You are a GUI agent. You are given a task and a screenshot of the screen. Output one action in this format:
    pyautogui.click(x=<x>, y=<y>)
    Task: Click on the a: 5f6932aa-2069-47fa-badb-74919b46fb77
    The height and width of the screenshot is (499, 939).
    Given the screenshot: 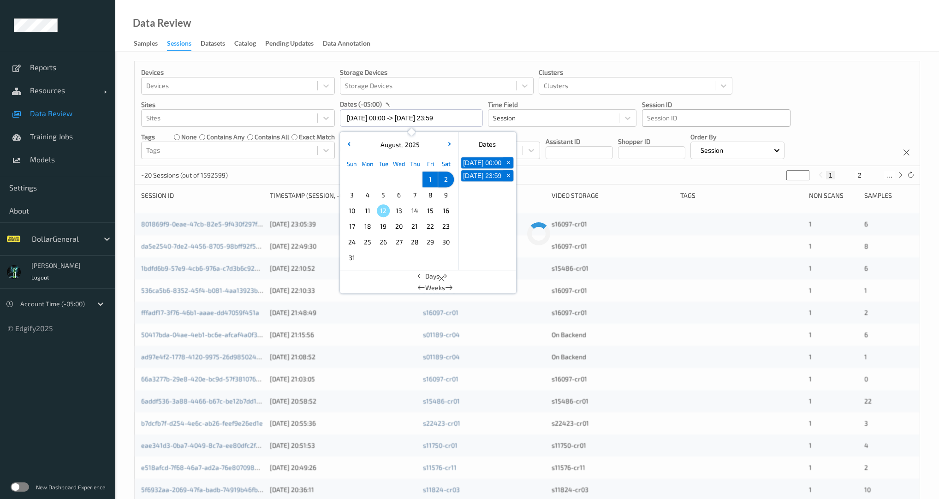 What is the action you would take?
    pyautogui.click(x=202, y=489)
    